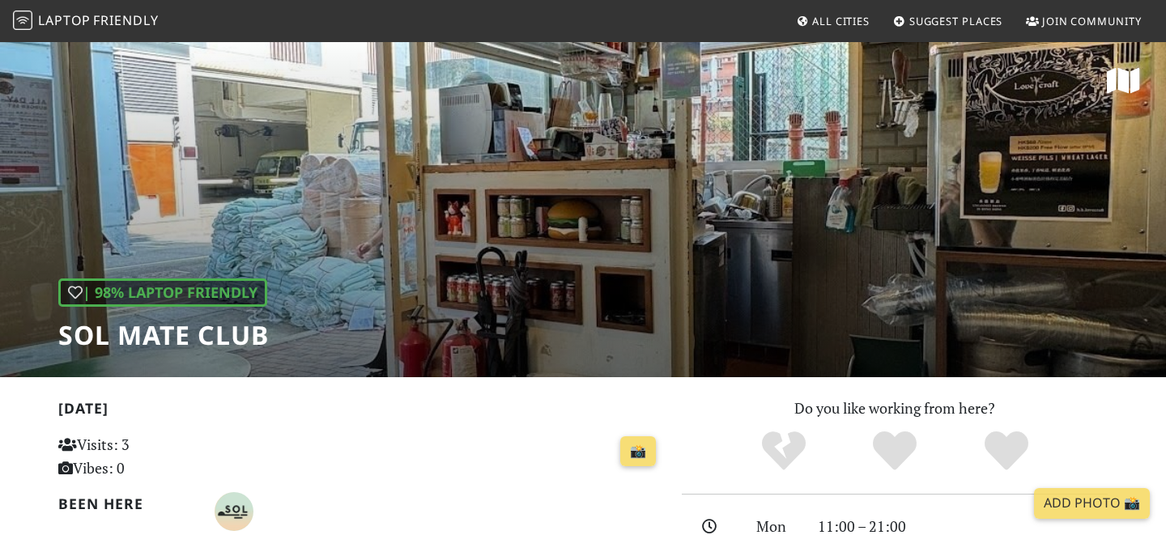  I want to click on div: No, so click(784, 451).